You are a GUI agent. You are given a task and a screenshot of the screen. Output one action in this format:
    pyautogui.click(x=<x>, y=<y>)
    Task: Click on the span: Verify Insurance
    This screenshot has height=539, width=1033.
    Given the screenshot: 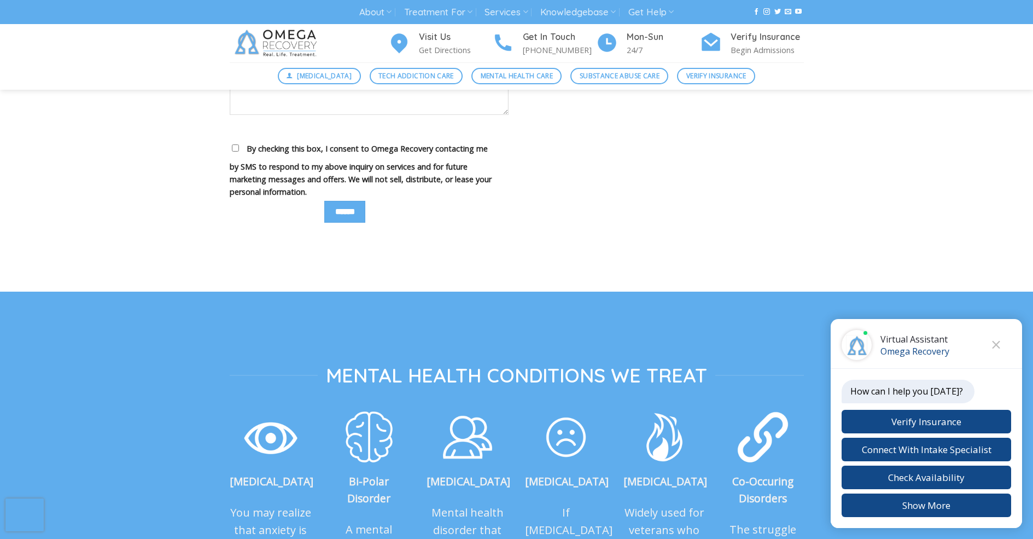 What is the action you would take?
    pyautogui.click(x=717, y=75)
    